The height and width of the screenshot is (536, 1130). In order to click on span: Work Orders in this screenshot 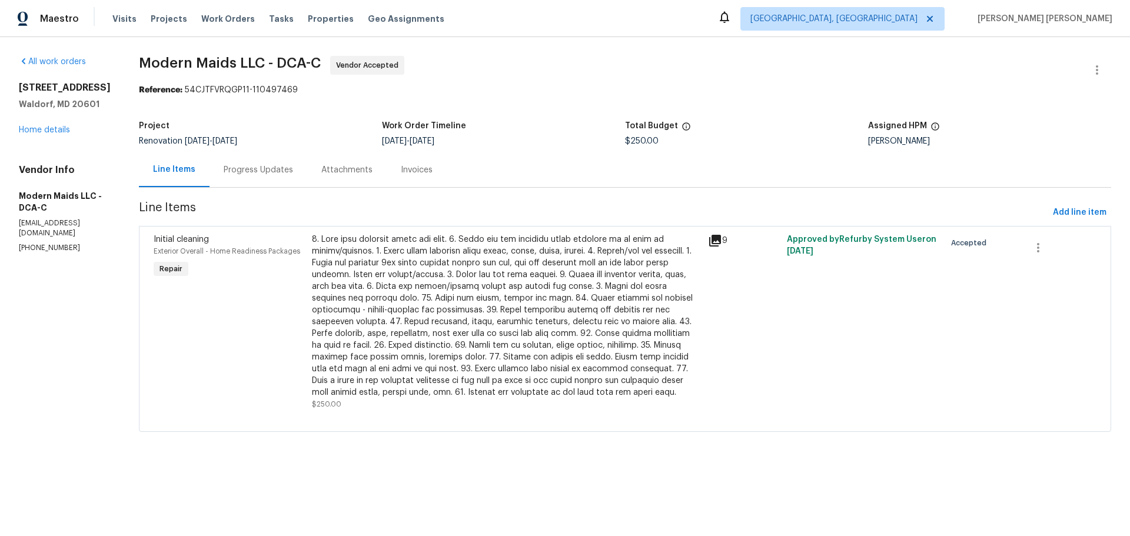, I will do `click(228, 19)`.